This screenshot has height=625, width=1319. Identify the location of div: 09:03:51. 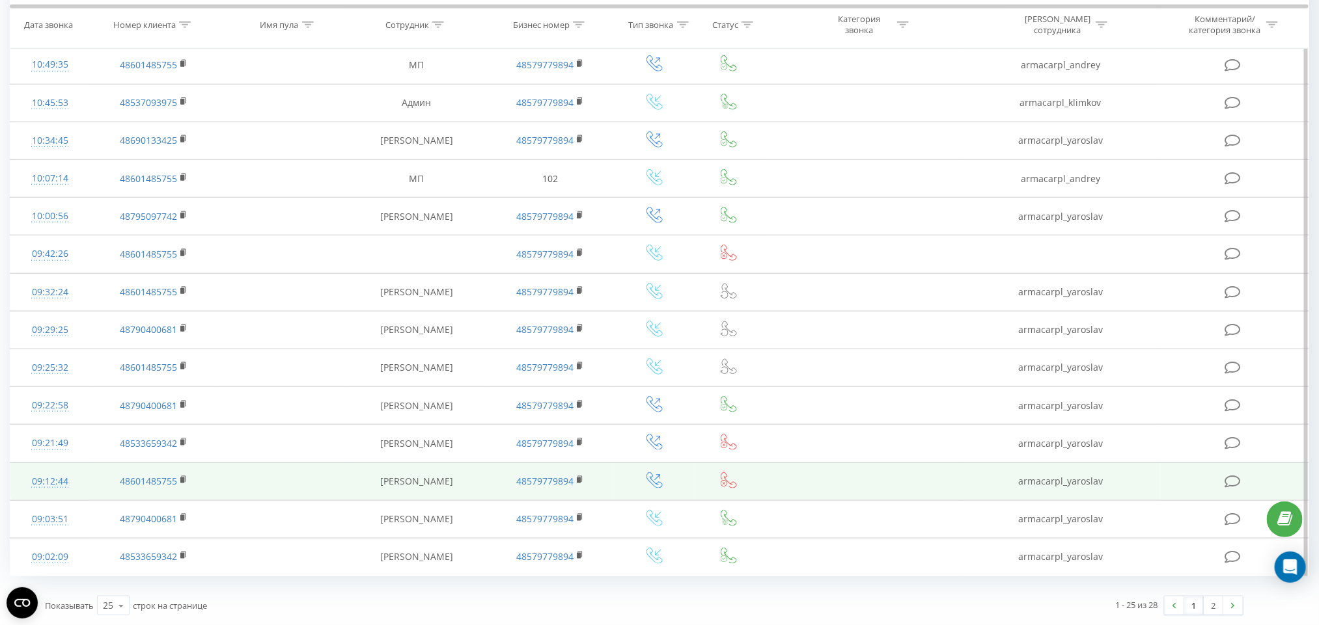
(49, 519).